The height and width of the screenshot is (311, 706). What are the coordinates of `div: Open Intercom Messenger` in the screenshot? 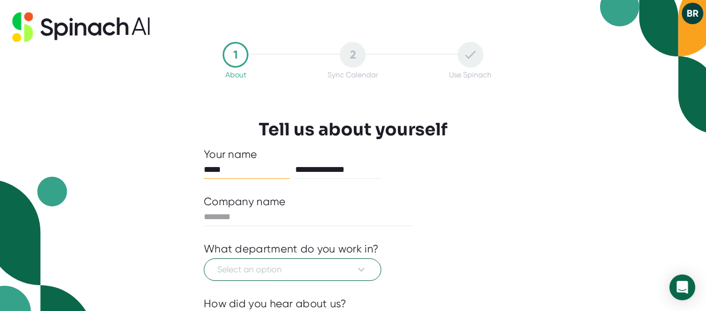 It's located at (682, 288).